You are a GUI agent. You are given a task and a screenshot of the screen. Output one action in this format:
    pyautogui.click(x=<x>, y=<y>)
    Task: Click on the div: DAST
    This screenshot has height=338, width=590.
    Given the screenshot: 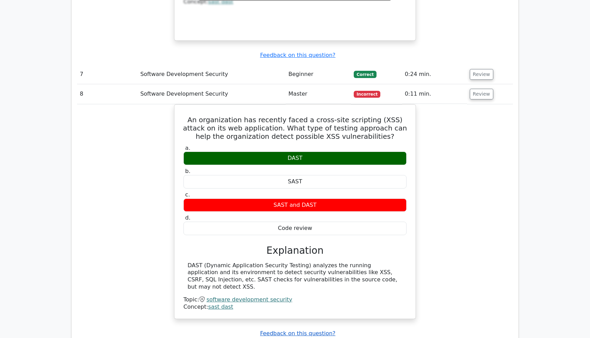 What is the action you would take?
    pyautogui.click(x=295, y=158)
    